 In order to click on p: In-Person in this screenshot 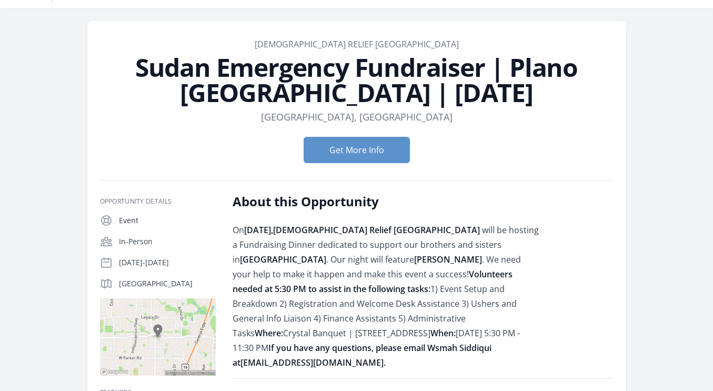, I will do `click(167, 242)`.